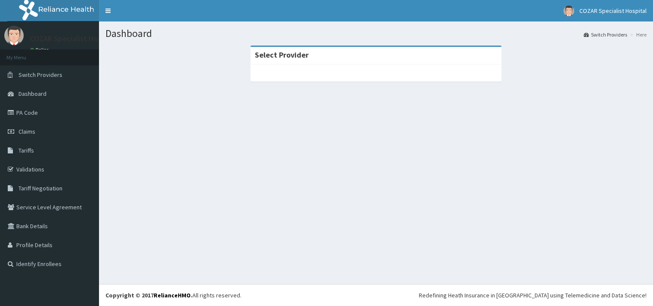 This screenshot has width=653, height=306. Describe the element at coordinates (376, 34) in the screenshot. I see `h1: Dashboard` at that location.